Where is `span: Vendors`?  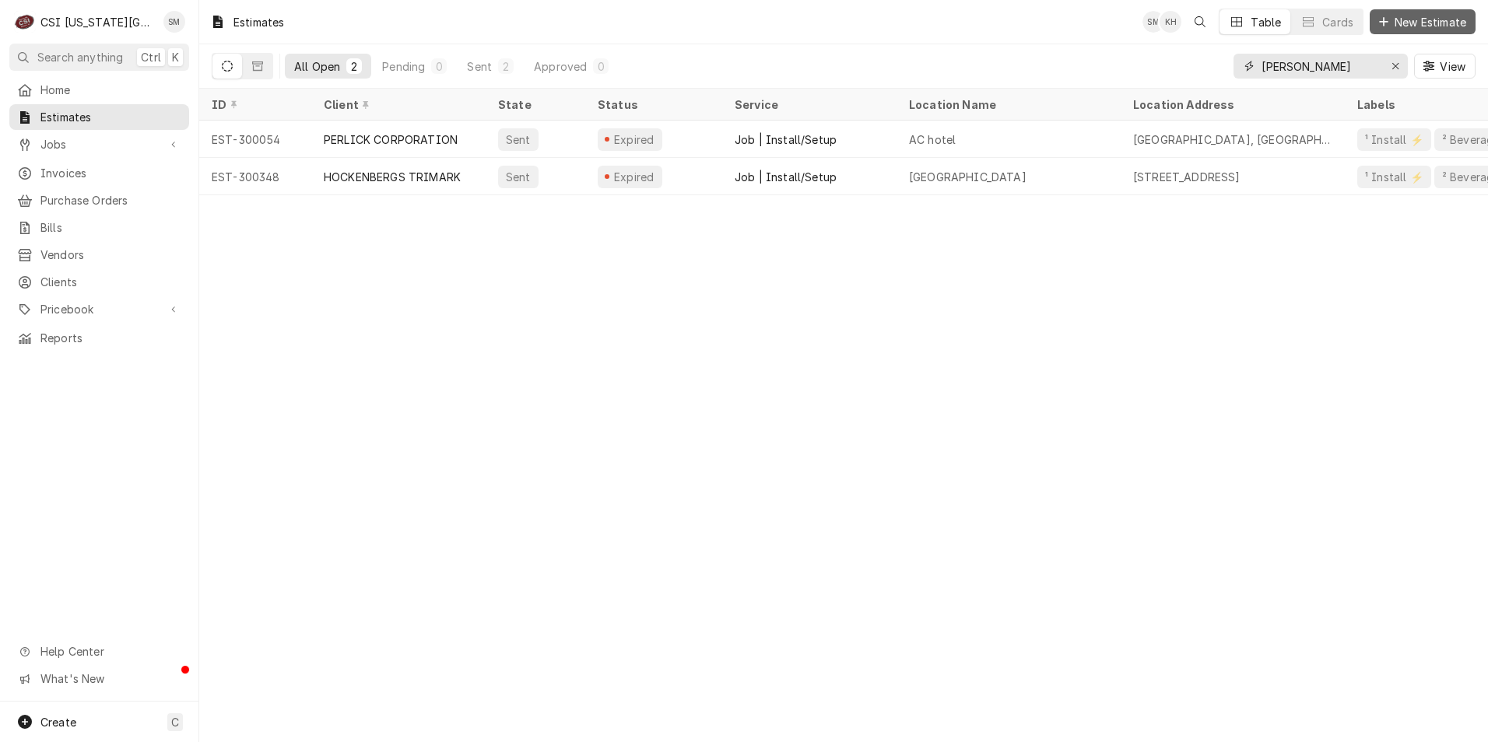 span: Vendors is located at coordinates (110, 254).